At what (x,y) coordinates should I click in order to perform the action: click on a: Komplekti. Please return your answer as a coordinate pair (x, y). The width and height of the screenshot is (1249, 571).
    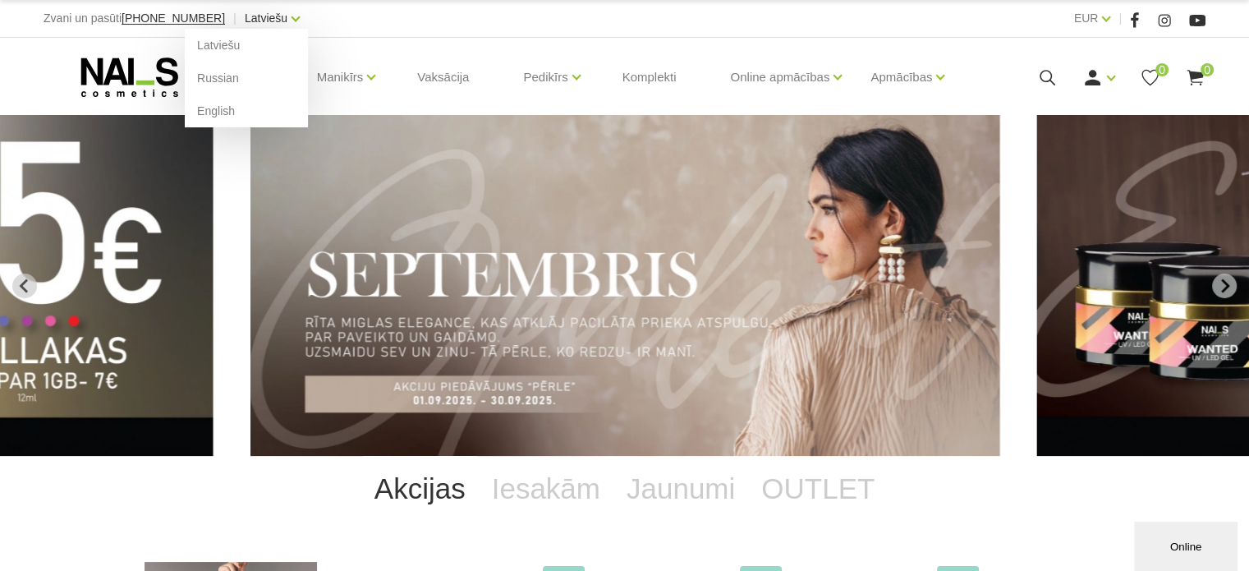
    Looking at the image, I should click on (649, 77).